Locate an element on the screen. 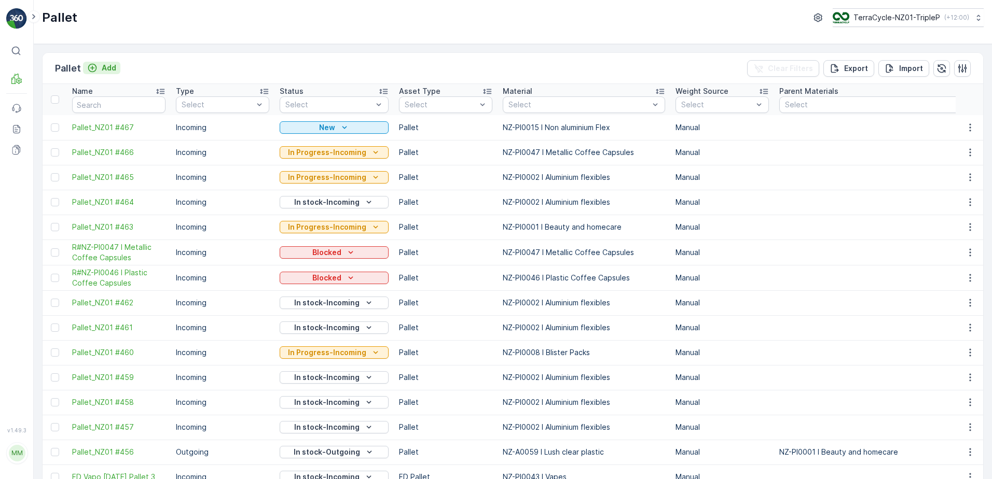 The width and height of the screenshot is (992, 479). span: Pallet_NZ01 #463 is located at coordinates (119, 227).